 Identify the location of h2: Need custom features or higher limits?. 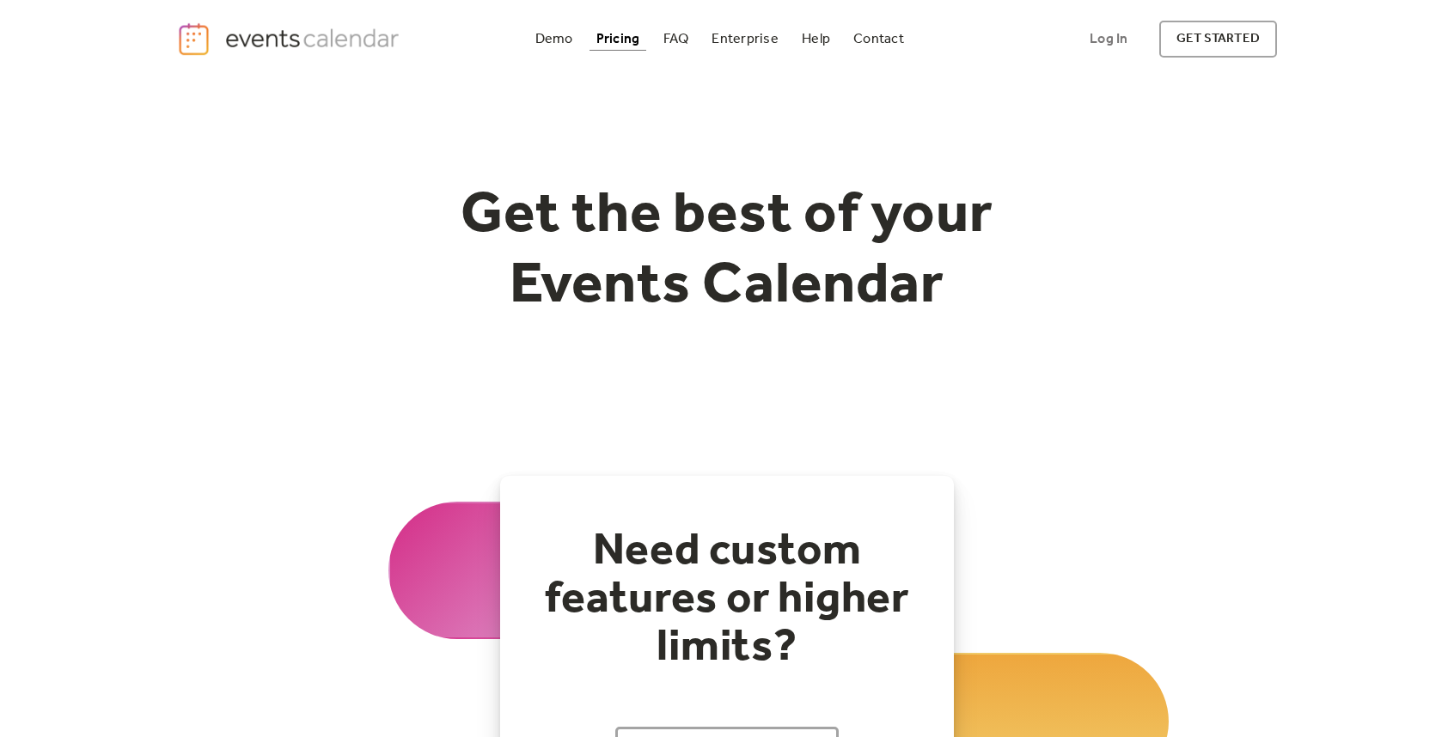
(727, 600).